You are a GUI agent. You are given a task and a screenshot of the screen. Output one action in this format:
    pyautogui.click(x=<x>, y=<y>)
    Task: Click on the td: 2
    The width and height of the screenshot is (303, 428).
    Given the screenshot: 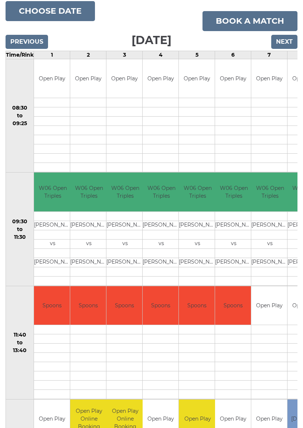 What is the action you would take?
    pyautogui.click(x=88, y=55)
    